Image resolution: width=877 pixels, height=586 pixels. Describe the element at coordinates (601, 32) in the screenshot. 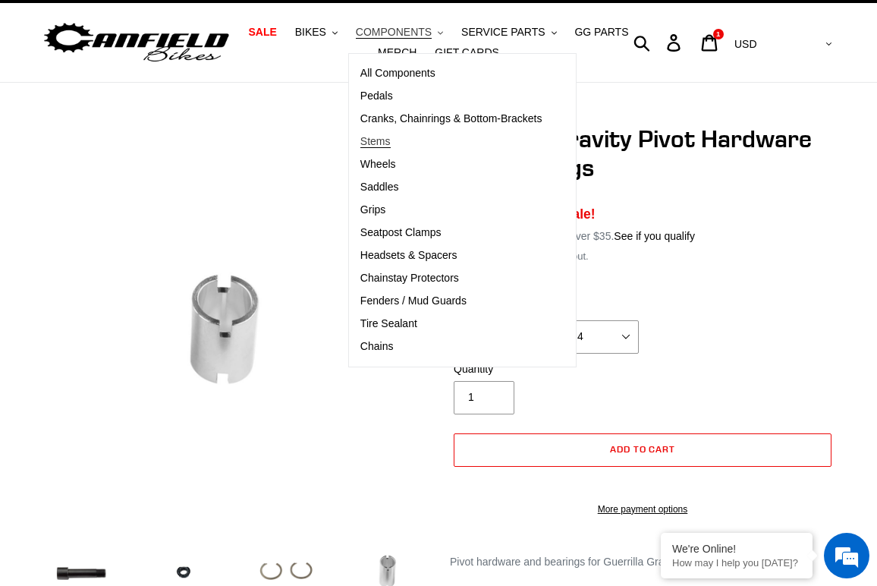

I see `span: GG PARTS` at that location.